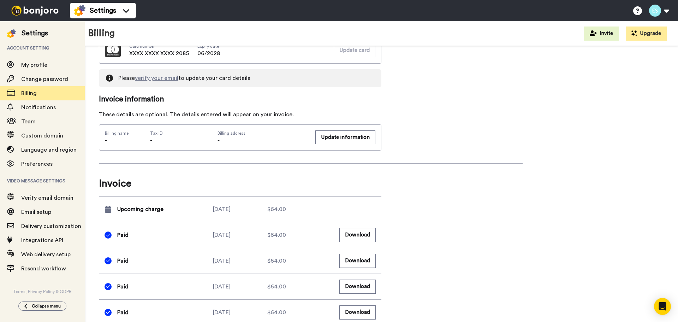 Image resolution: width=678 pixels, height=322 pixels. I want to click on span: Tax ID, so click(157, 133).